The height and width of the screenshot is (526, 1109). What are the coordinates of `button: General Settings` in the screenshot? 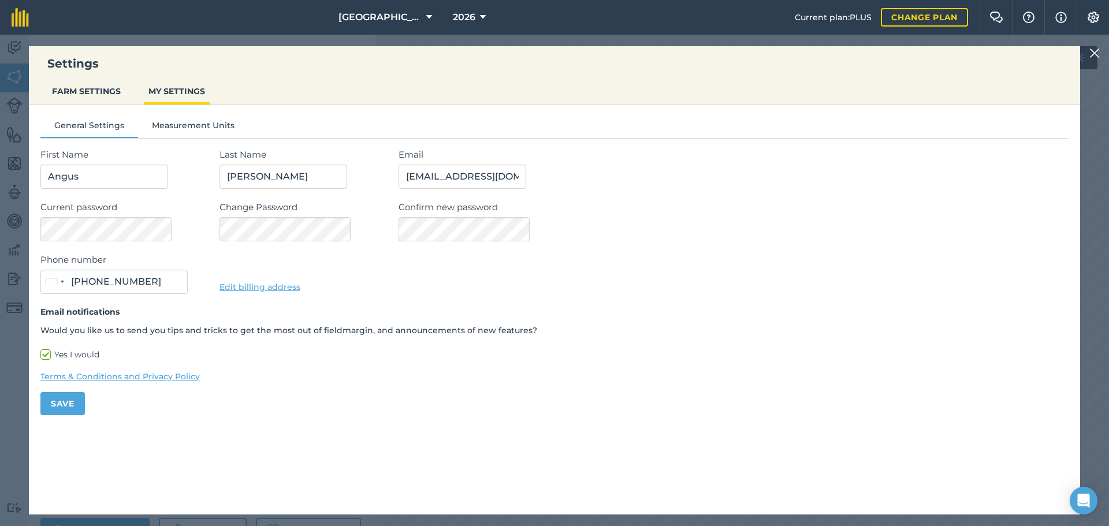 It's located at (89, 128).